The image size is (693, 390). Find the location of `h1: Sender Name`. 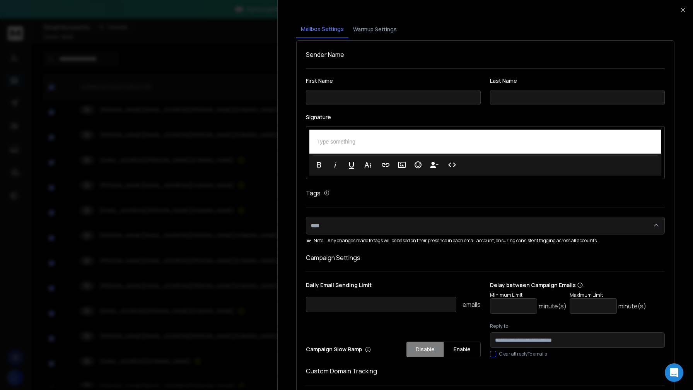

h1: Sender Name is located at coordinates (485, 55).